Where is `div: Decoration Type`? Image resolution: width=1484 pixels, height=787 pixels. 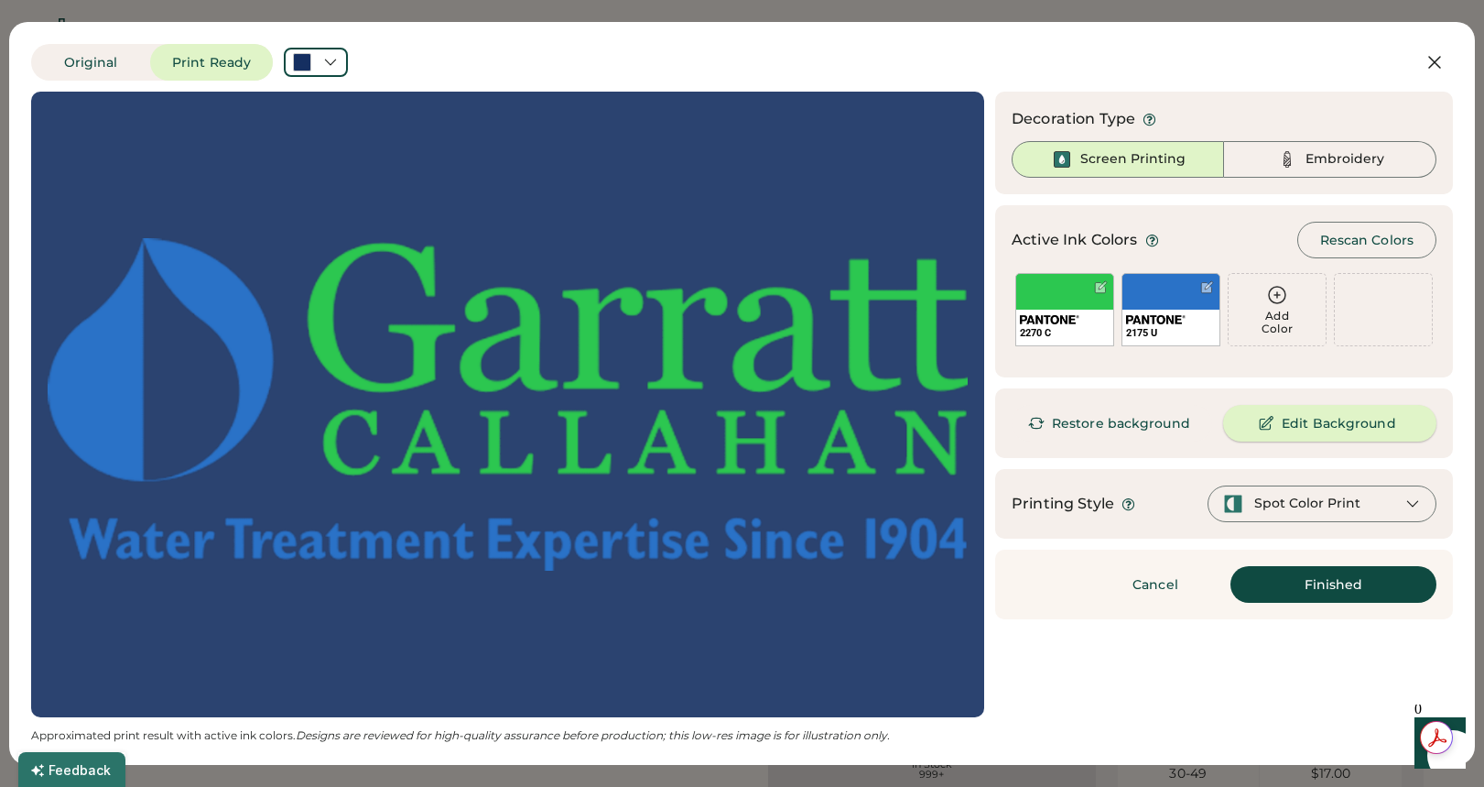 div: Decoration Type is located at coordinates (1073, 119).